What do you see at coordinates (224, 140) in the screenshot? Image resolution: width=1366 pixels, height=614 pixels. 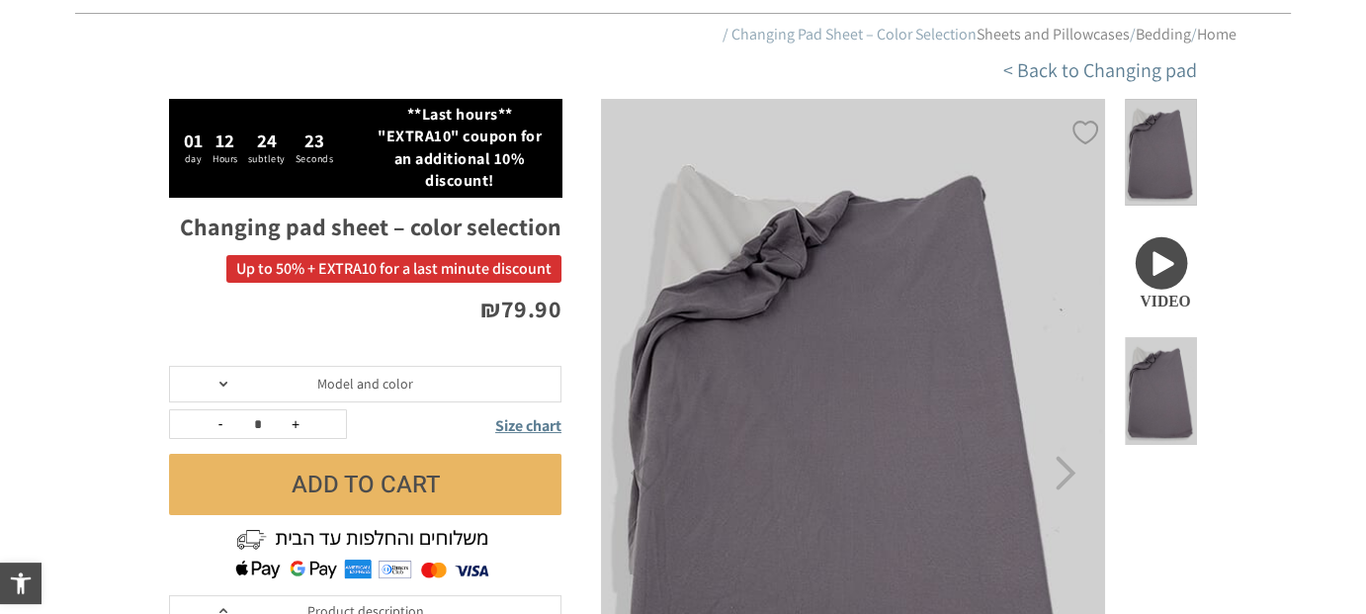 I see `font: 12` at bounding box center [224, 140].